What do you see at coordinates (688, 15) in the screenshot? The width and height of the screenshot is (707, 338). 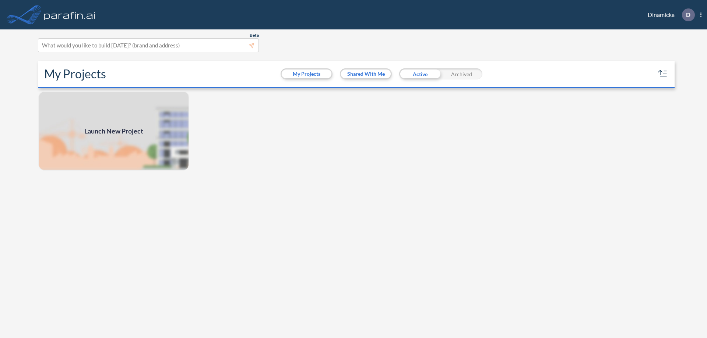 I see `p: D` at bounding box center [688, 15].